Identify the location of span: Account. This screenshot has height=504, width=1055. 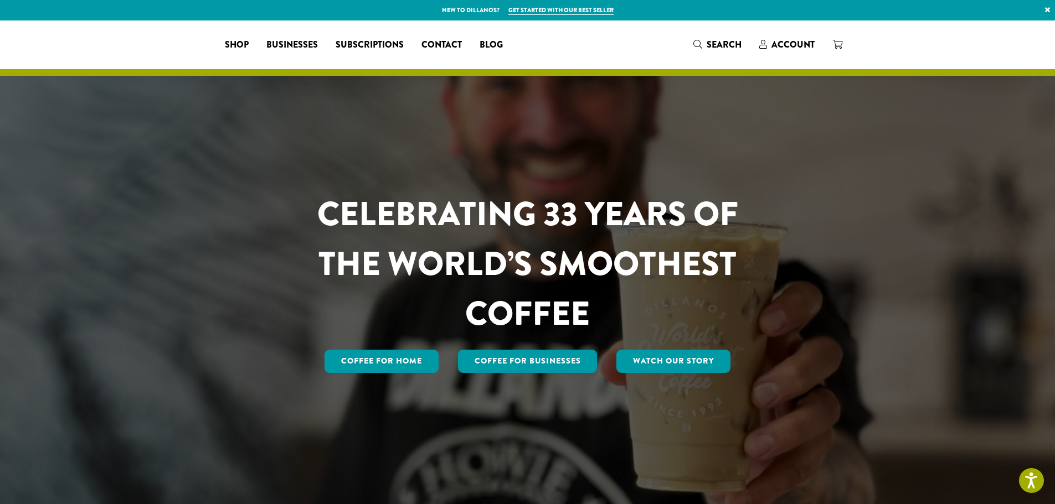
(793, 44).